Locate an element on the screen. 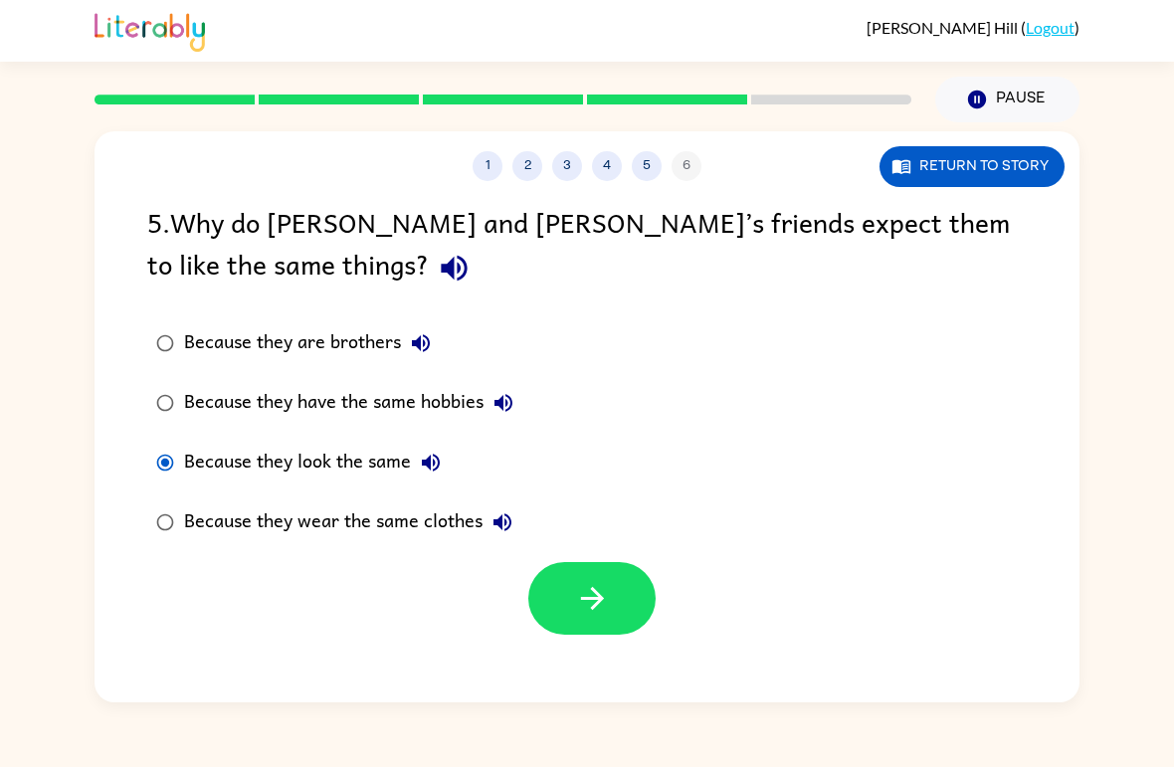 This screenshot has width=1174, height=767. div: Because they are brothers is located at coordinates (312, 343).